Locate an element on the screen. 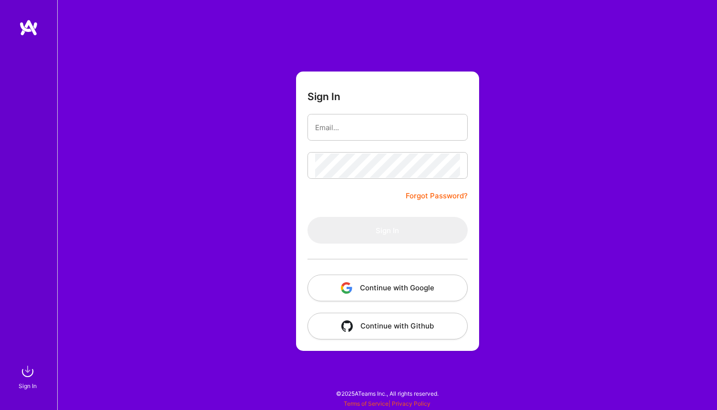 Image resolution: width=717 pixels, height=410 pixels. a: Forgot Password? is located at coordinates (437, 196).